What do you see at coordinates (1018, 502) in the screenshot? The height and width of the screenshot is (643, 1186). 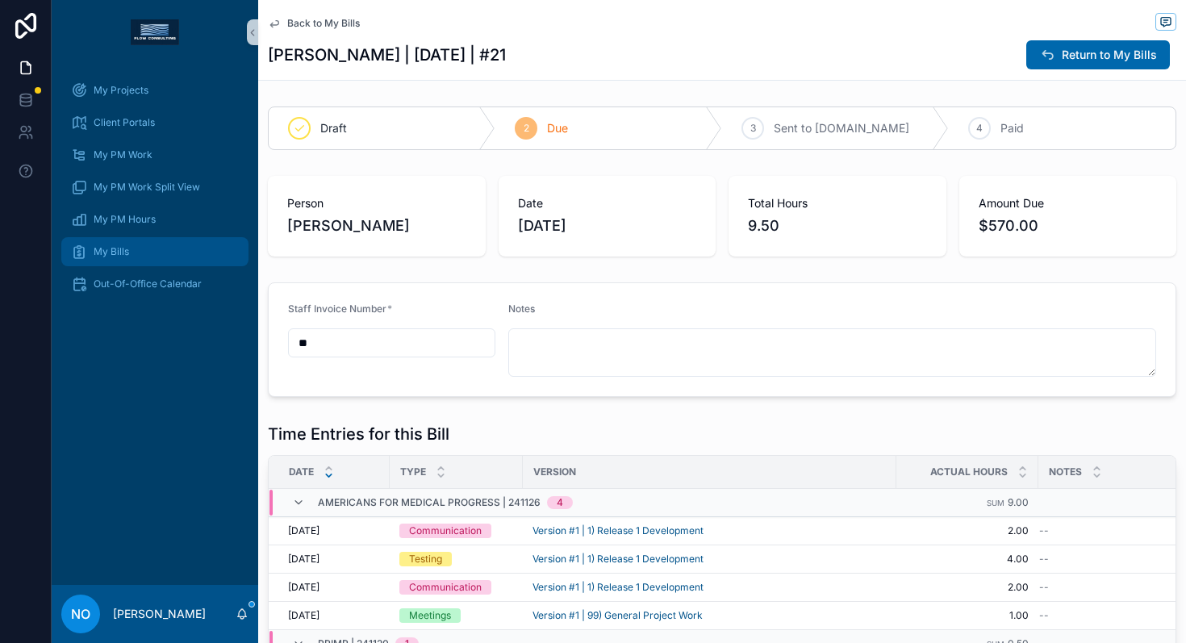 I see `span: 9.00` at bounding box center [1018, 502].